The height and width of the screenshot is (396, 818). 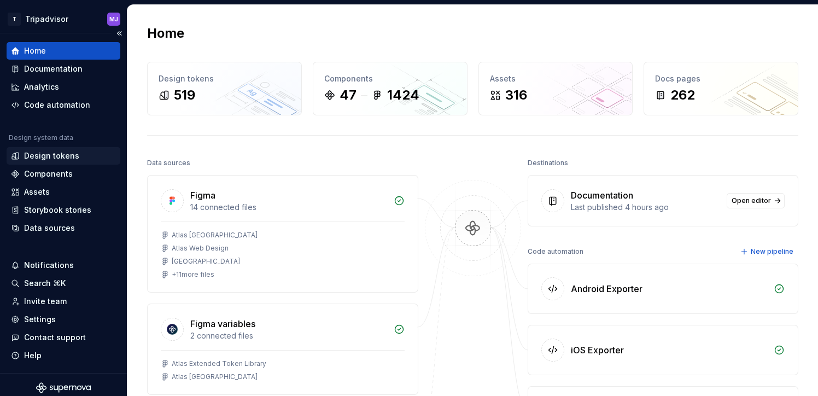 What do you see at coordinates (63, 388) in the screenshot?
I see `svg: Supernova Logo` at bounding box center [63, 388].